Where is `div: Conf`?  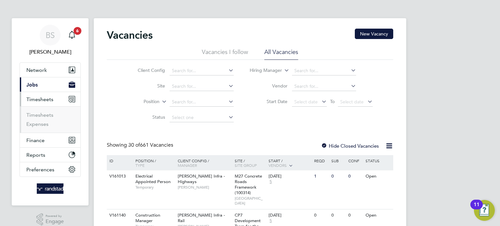
div: Conf is located at coordinates (355, 161).